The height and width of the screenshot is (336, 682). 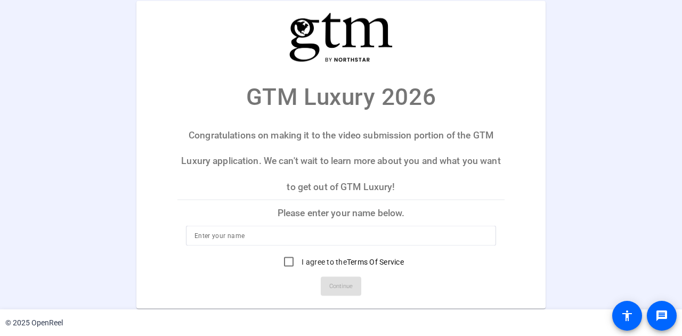 I want to click on img: company-logo, so click(x=341, y=37).